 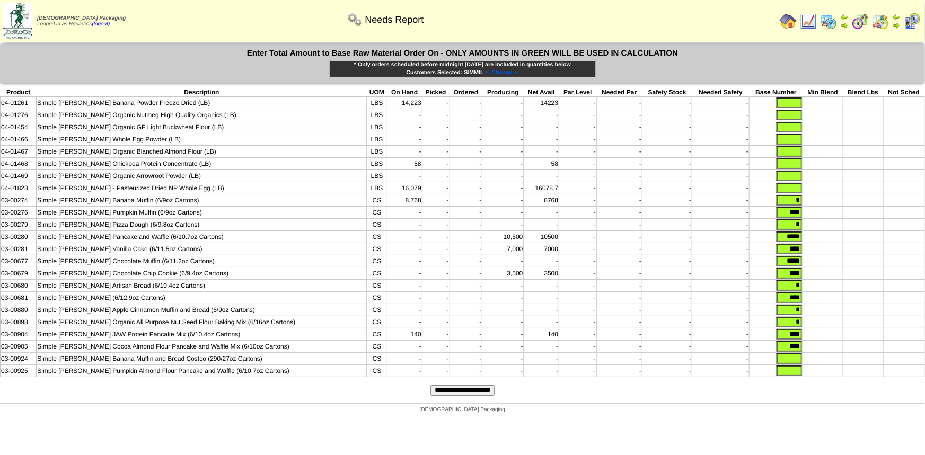 What do you see at coordinates (896, 17) in the screenshot?
I see `img: arrowleft.gif` at bounding box center [896, 17].